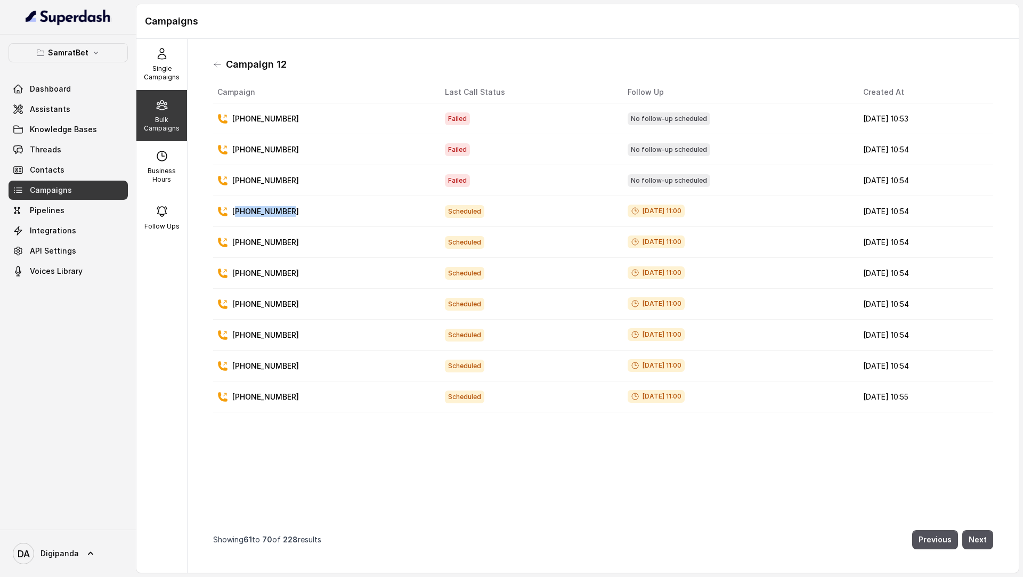 Image resolution: width=1023 pixels, height=577 pixels. Describe the element at coordinates (68, 109) in the screenshot. I see `a: Assistants` at that location.